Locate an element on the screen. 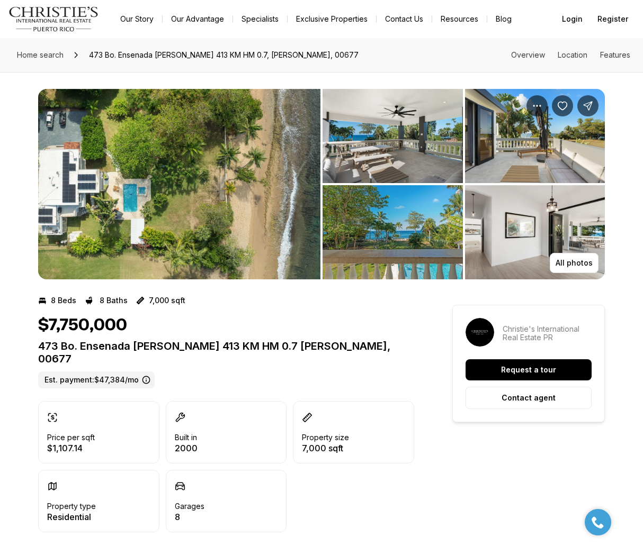  label: Est. payment: $47,384/mo is located at coordinates (96, 380).